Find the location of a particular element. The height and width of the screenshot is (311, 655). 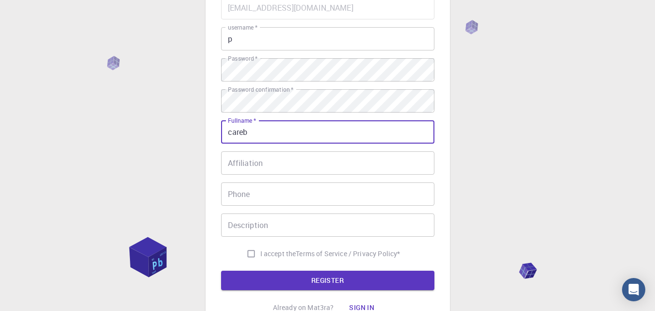

label: Fullname is located at coordinates (242, 120).